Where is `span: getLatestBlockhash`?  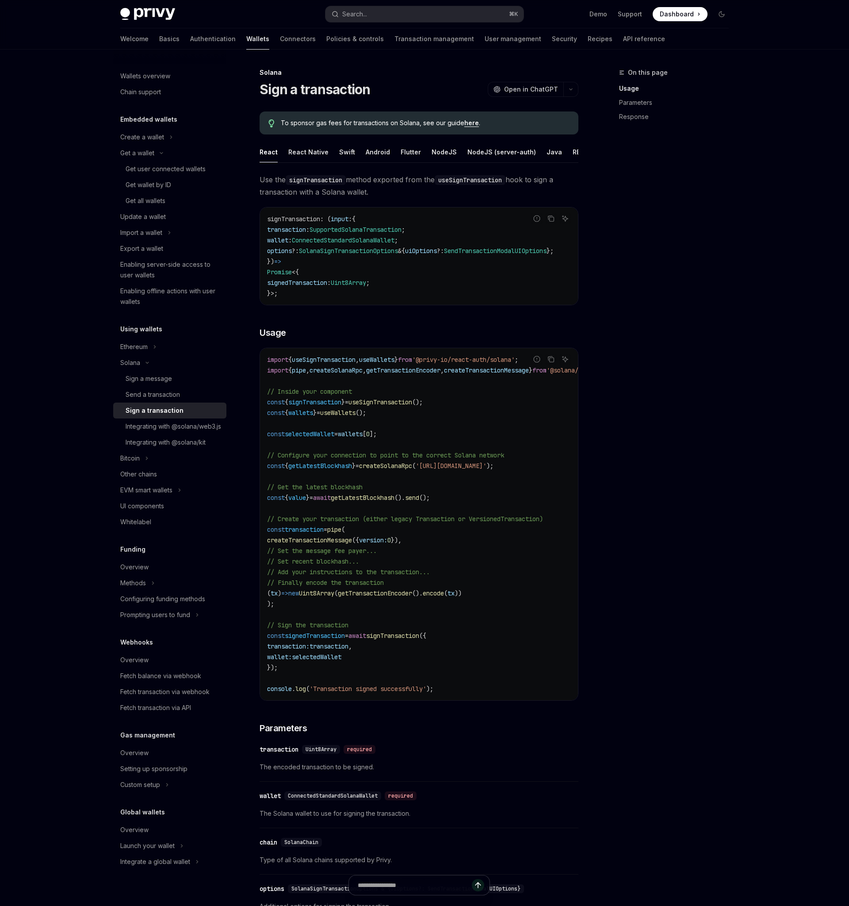
span: getLatestBlockhash is located at coordinates (363, 498).